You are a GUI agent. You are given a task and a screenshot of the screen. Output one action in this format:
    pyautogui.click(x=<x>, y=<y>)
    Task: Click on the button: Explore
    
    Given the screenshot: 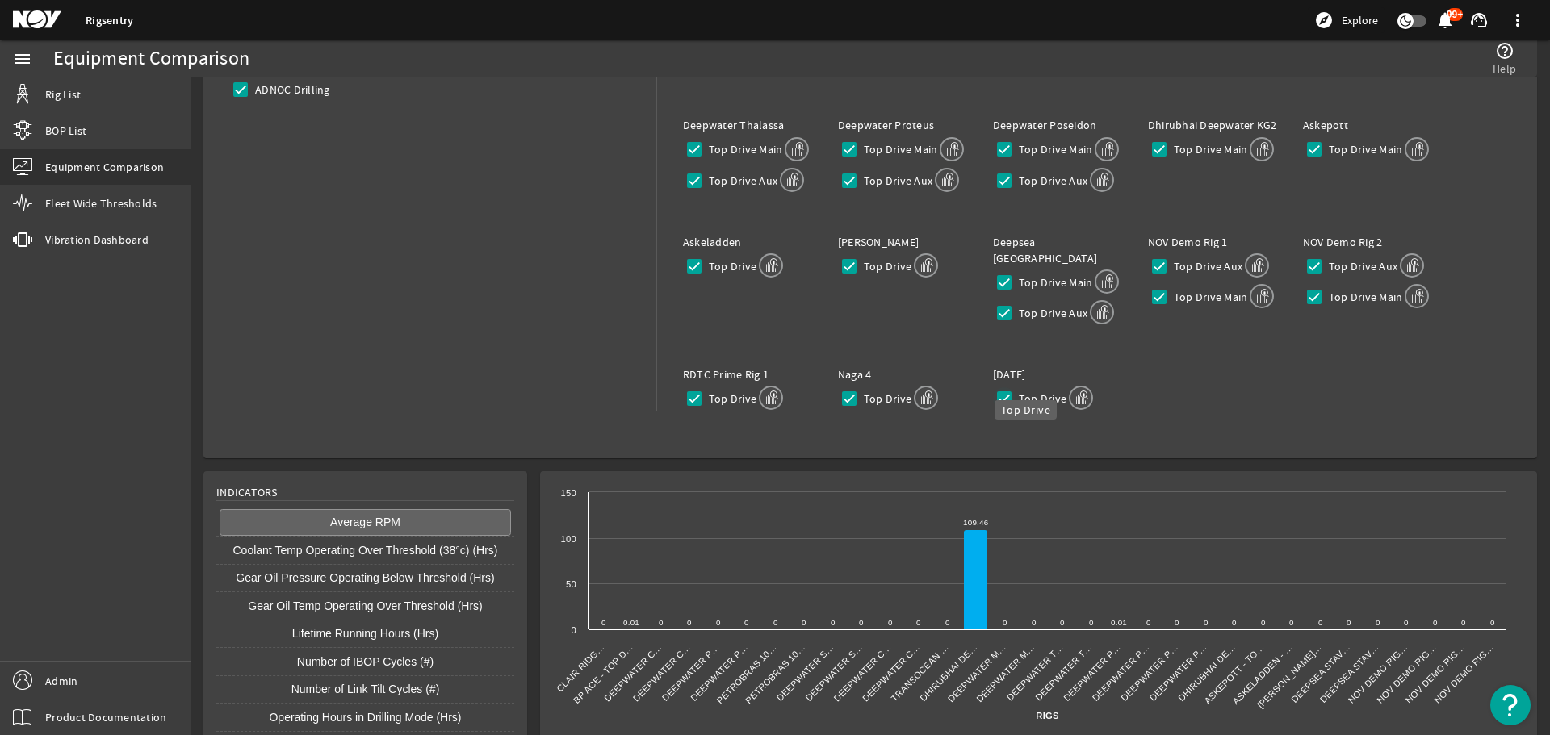 What is the action you would take?
    pyautogui.click(x=1346, y=20)
    